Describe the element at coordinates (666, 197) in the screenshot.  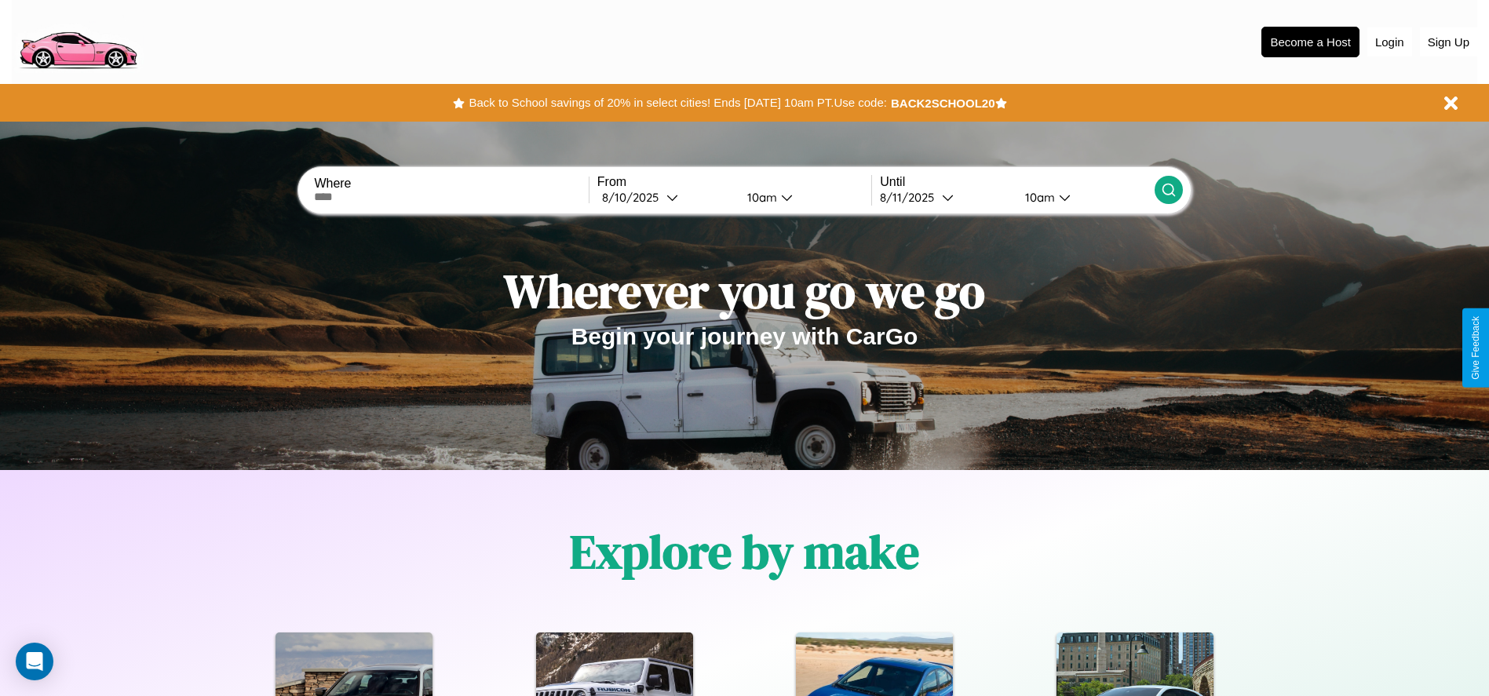
I see `button: 8/10/2025` at that location.